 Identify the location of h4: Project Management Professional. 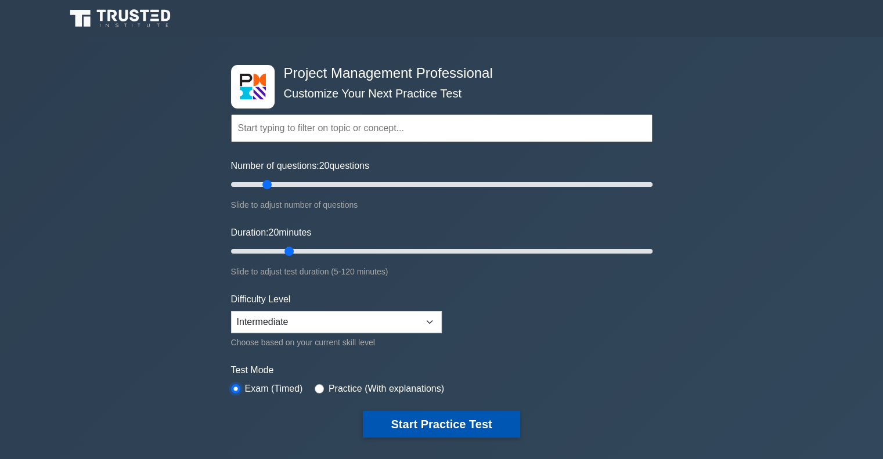
(437, 73).